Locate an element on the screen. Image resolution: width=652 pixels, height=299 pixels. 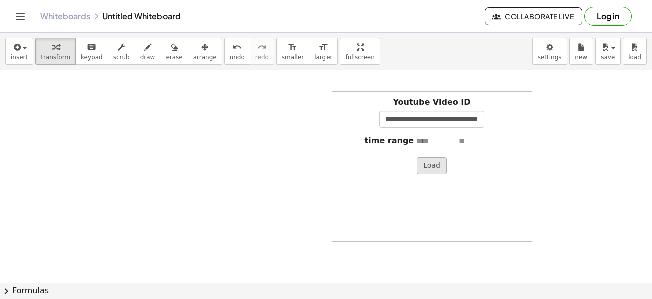
button: new is located at coordinates (581, 51).